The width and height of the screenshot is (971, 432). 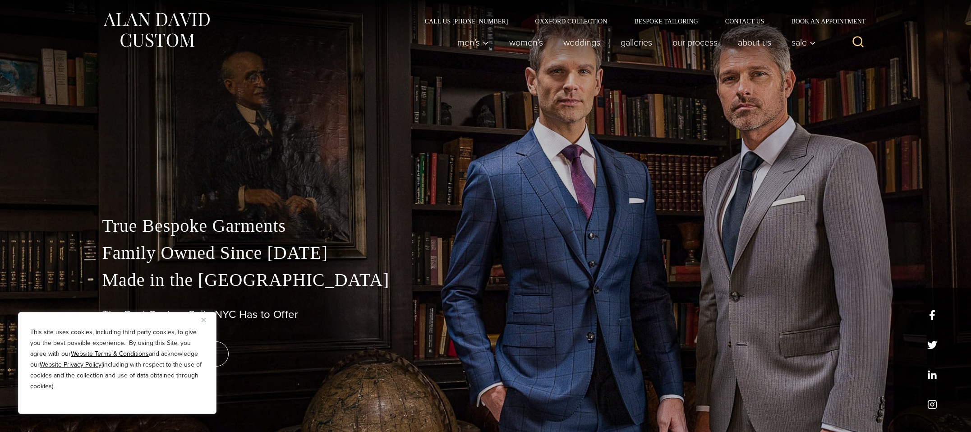 What do you see at coordinates (823, 21) in the screenshot?
I see `a: Book an Appointment` at bounding box center [823, 21].